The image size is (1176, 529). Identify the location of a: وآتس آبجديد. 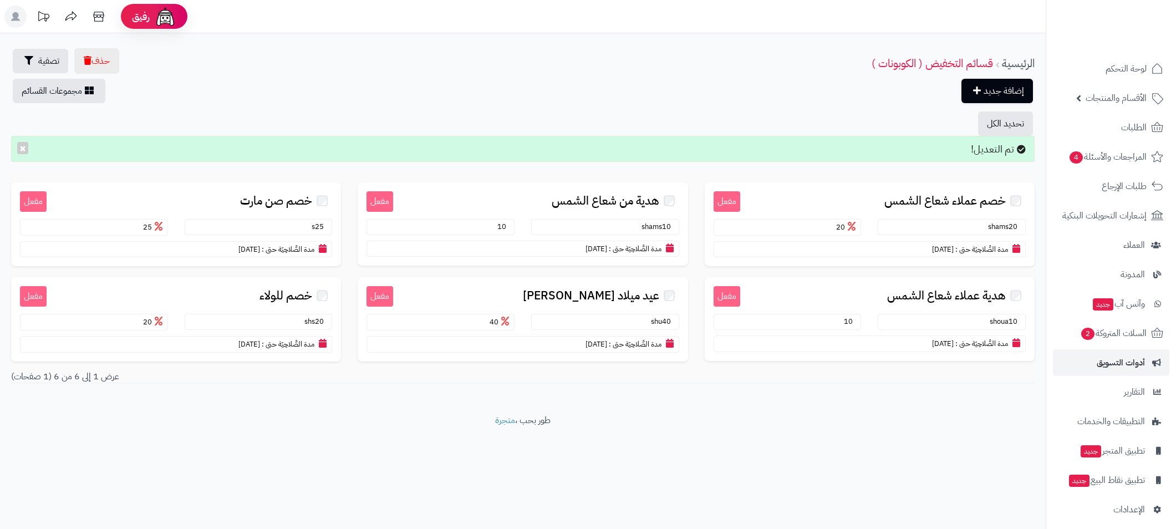
(1111, 304).